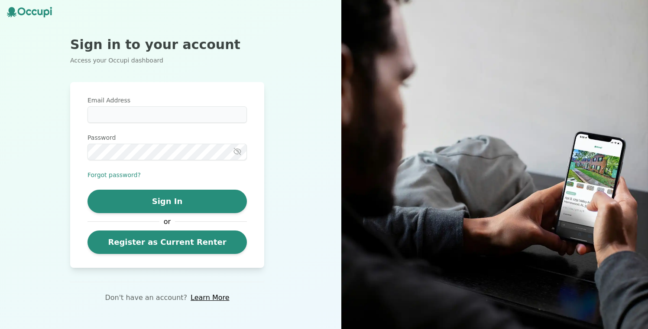 The height and width of the screenshot is (329, 648). What do you see at coordinates (114, 175) in the screenshot?
I see `button: Forgot password?` at bounding box center [114, 175].